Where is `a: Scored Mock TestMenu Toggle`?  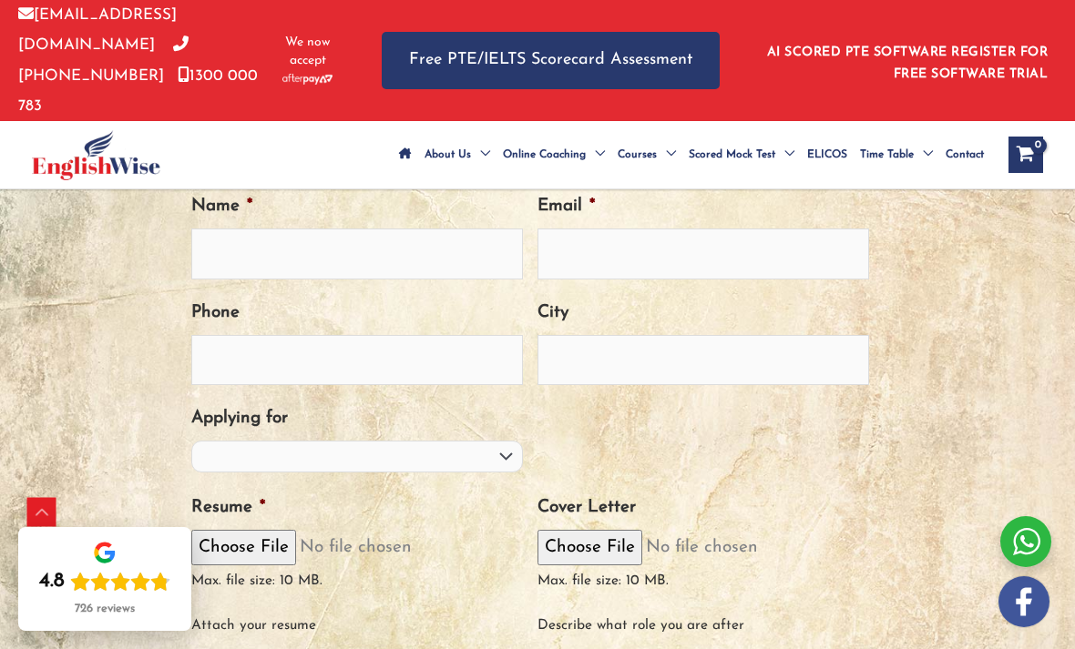 a: Scored Mock TestMenu Toggle is located at coordinates (741, 155).